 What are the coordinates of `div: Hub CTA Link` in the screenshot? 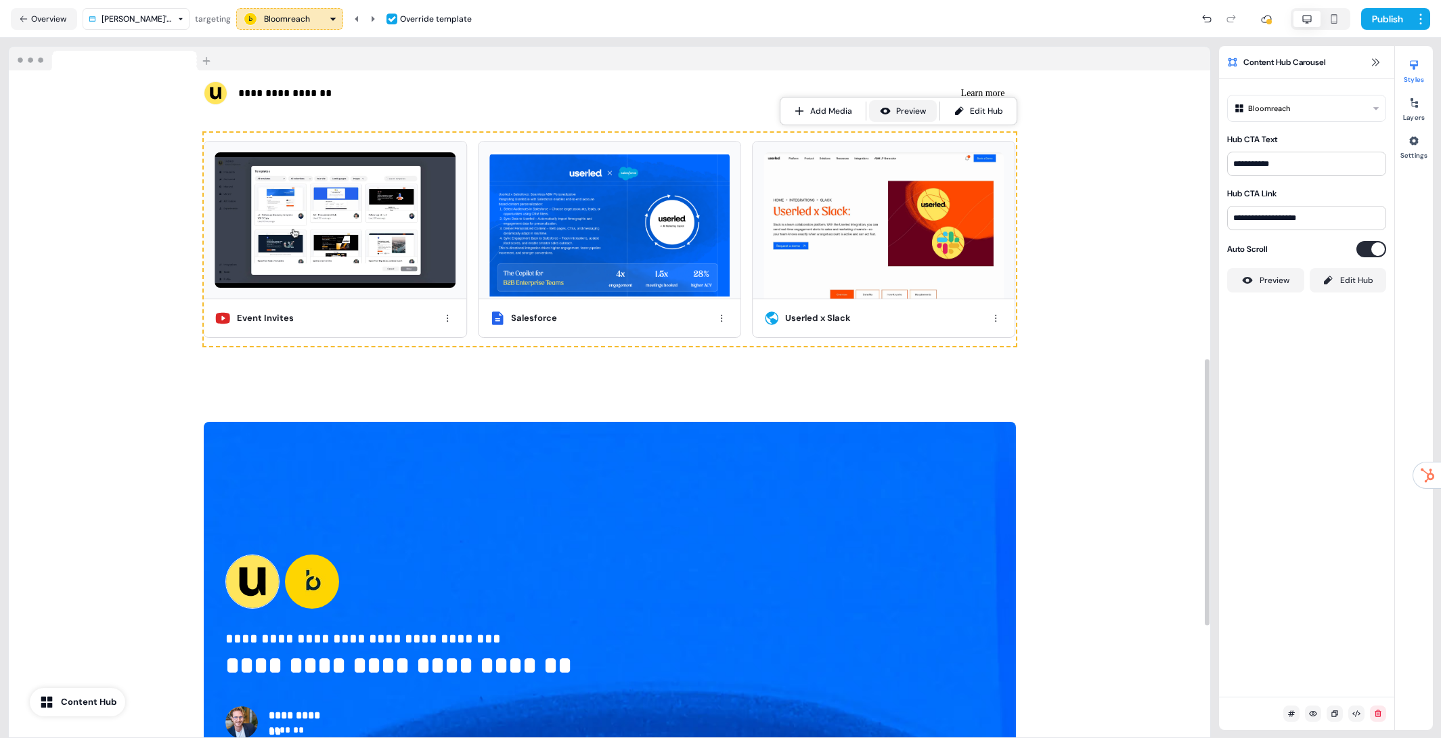 It's located at (1306, 194).